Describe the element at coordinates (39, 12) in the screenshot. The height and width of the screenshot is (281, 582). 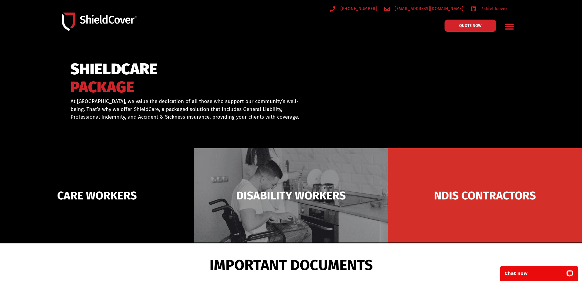
I see `p: Chat now` at that location.